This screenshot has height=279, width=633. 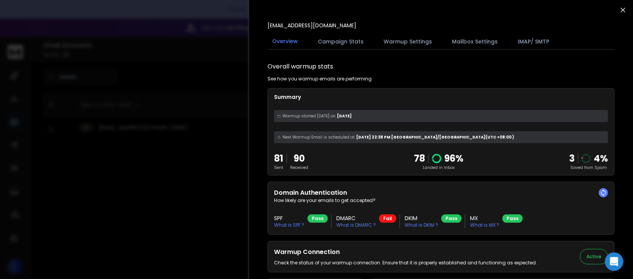 What do you see at coordinates (454, 158) in the screenshot?
I see `p: 96 %` at bounding box center [454, 158].